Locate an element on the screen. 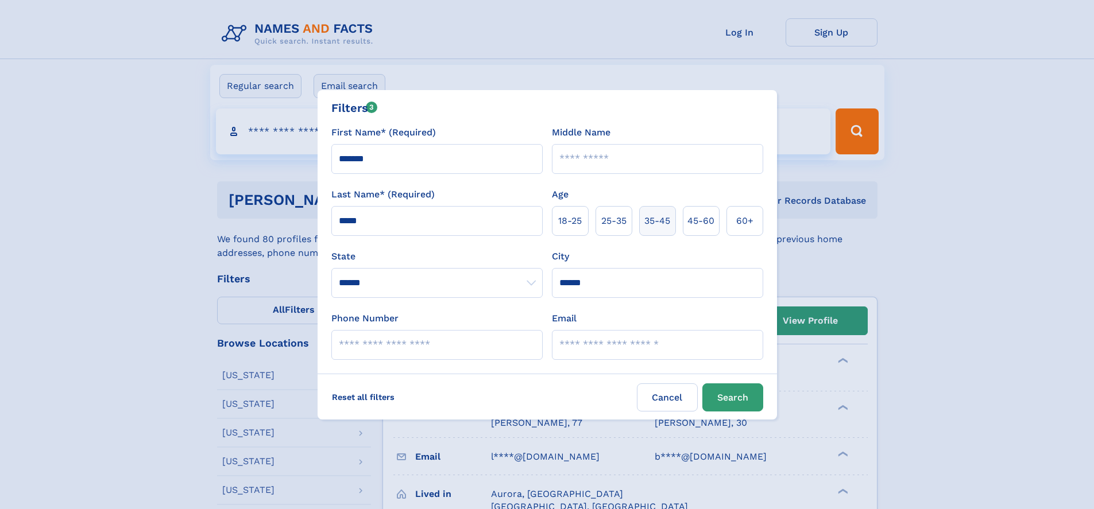  label: Email is located at coordinates (564, 319).